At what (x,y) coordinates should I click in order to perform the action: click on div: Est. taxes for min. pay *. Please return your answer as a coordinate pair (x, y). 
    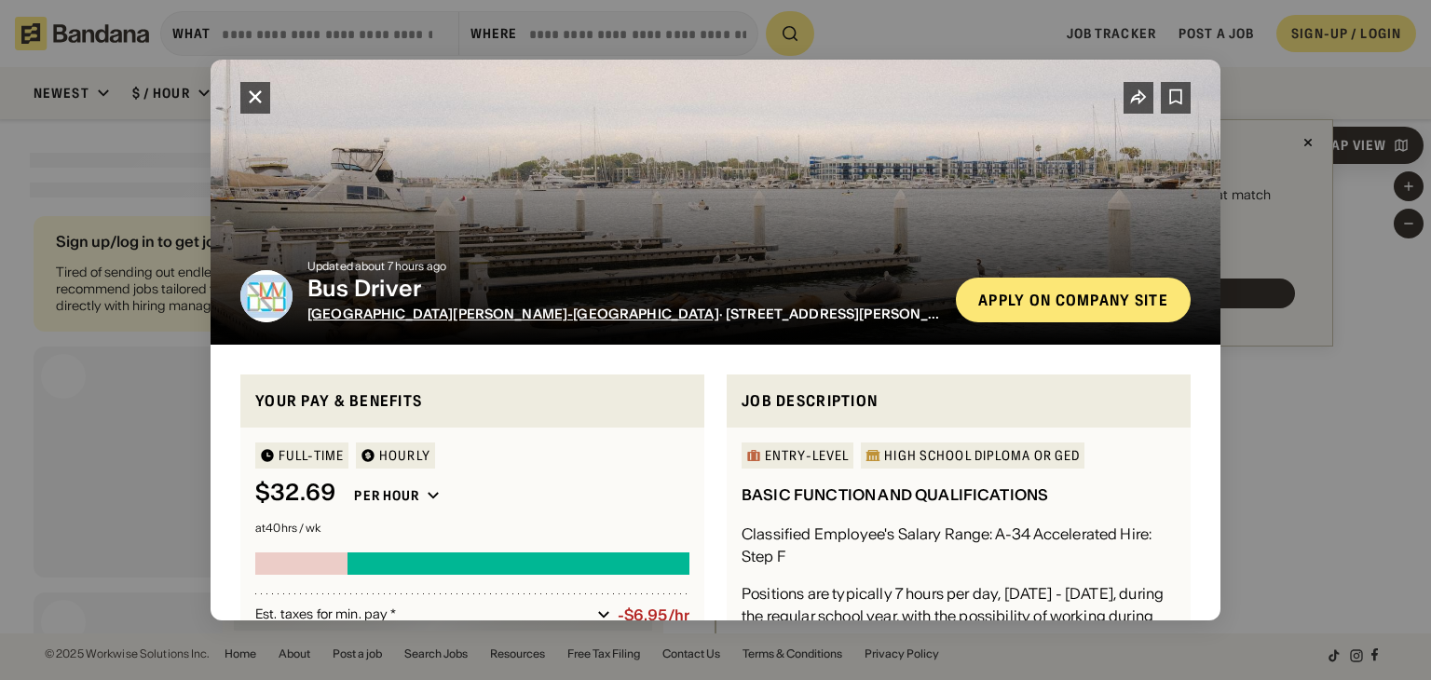
    Looking at the image, I should click on (422, 615).